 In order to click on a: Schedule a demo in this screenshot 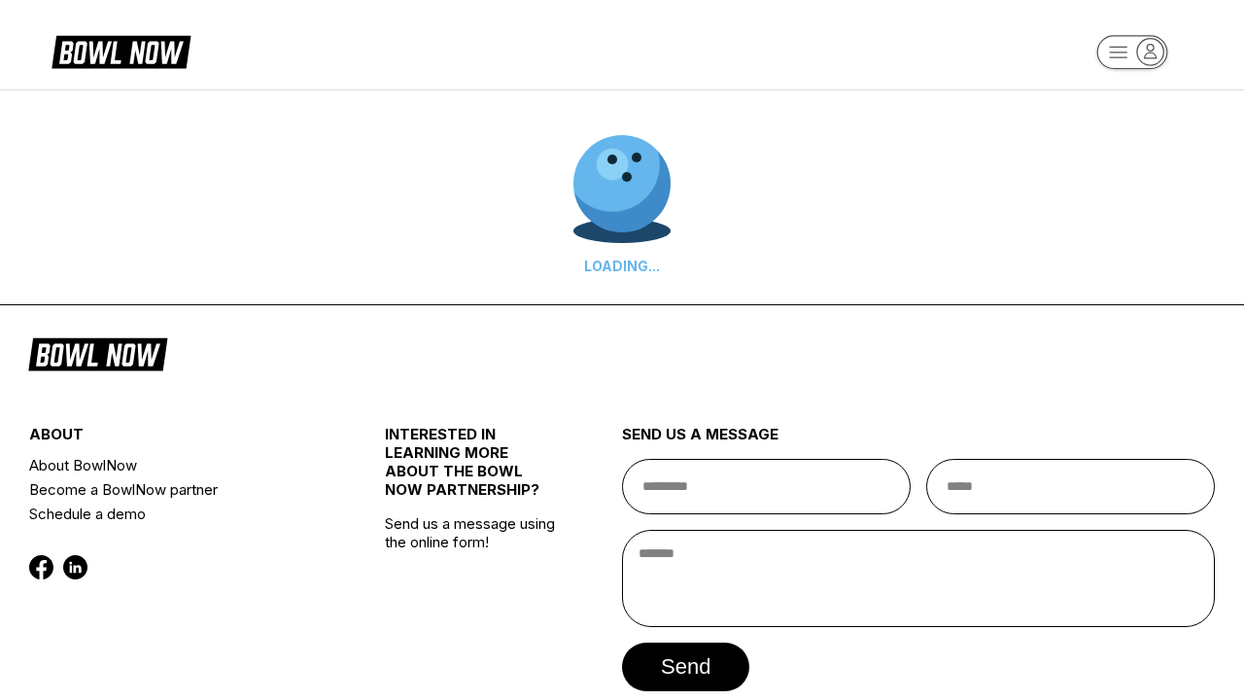, I will do `click(177, 513)`.